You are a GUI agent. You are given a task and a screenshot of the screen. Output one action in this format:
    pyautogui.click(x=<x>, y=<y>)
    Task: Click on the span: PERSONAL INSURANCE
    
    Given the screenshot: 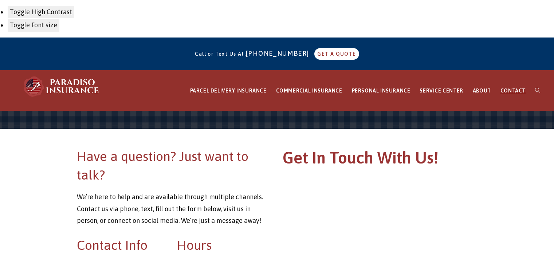 What is the action you would take?
    pyautogui.click(x=381, y=91)
    